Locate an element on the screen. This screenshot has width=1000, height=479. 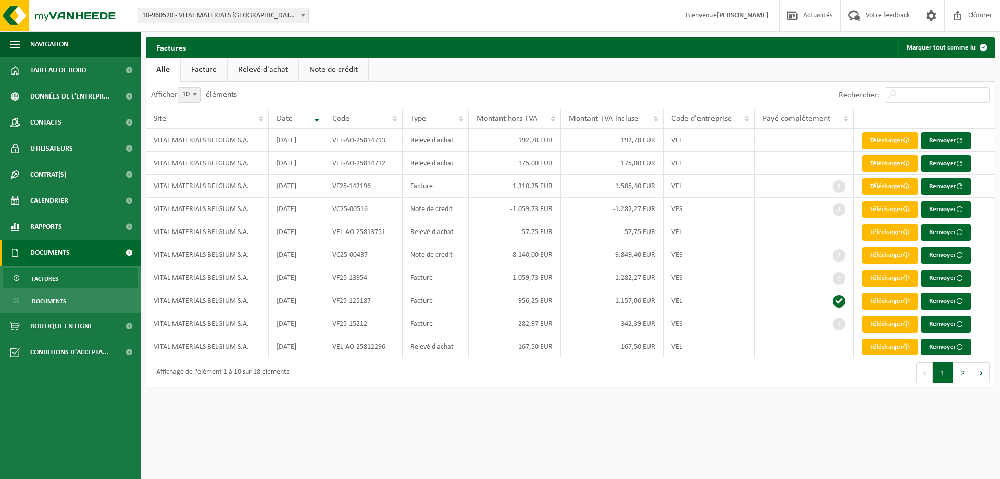
span: Rapports is located at coordinates (46, 227).